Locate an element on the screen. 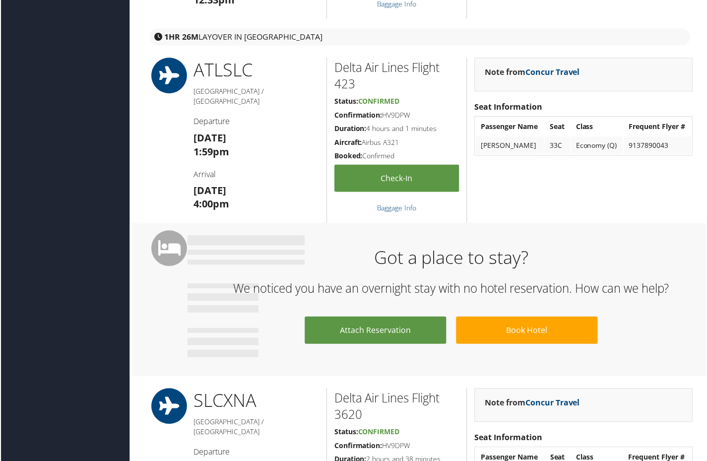  th: Frequent Flyer # is located at coordinates (658, 127).